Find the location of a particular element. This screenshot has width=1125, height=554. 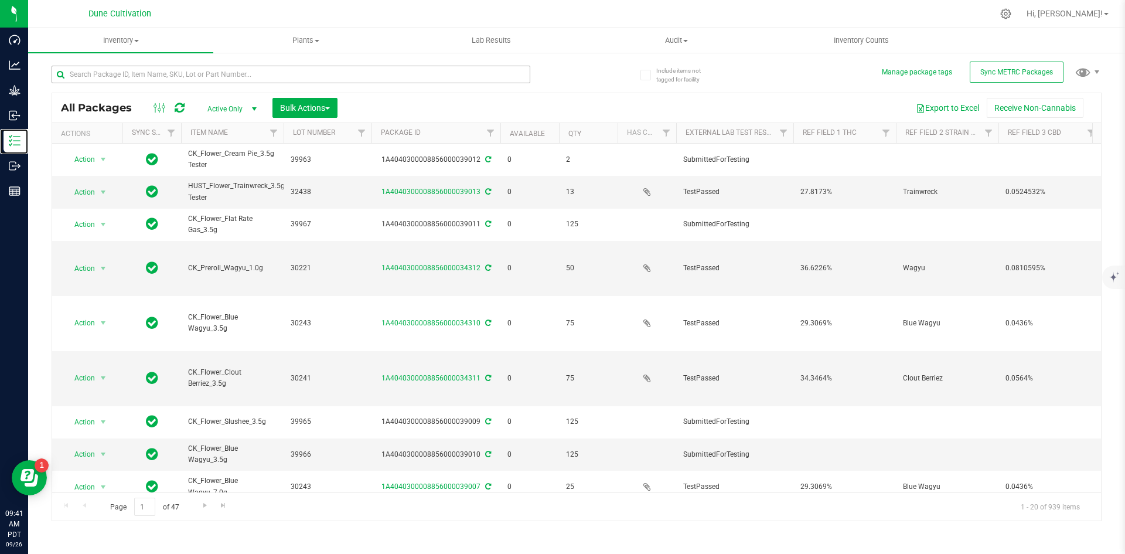

span: Dune Cultivation is located at coordinates (120, 13).